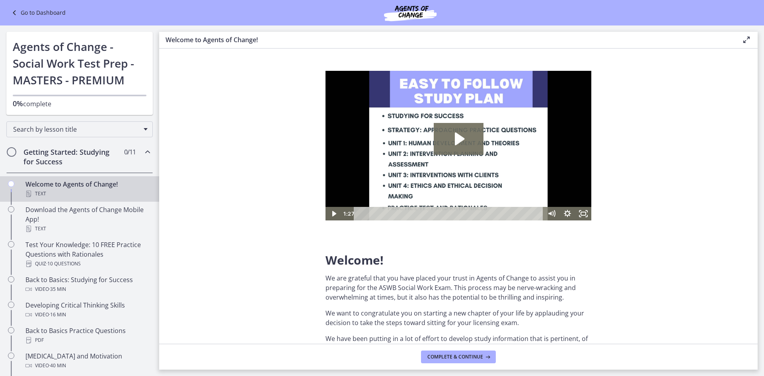 This screenshot has width=764, height=376. Describe the element at coordinates (447, 40) in the screenshot. I see `h3: Welcome to Agents of Change!` at that location.